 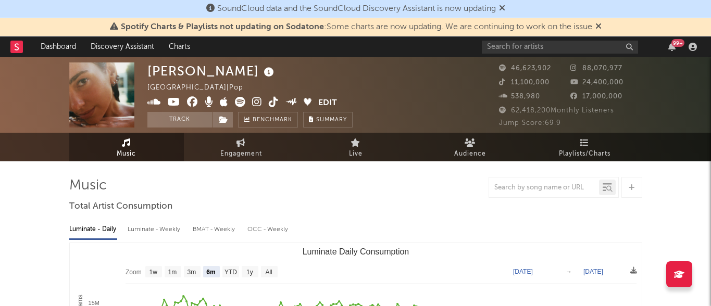 I want to click on text: YTD, so click(x=230, y=272).